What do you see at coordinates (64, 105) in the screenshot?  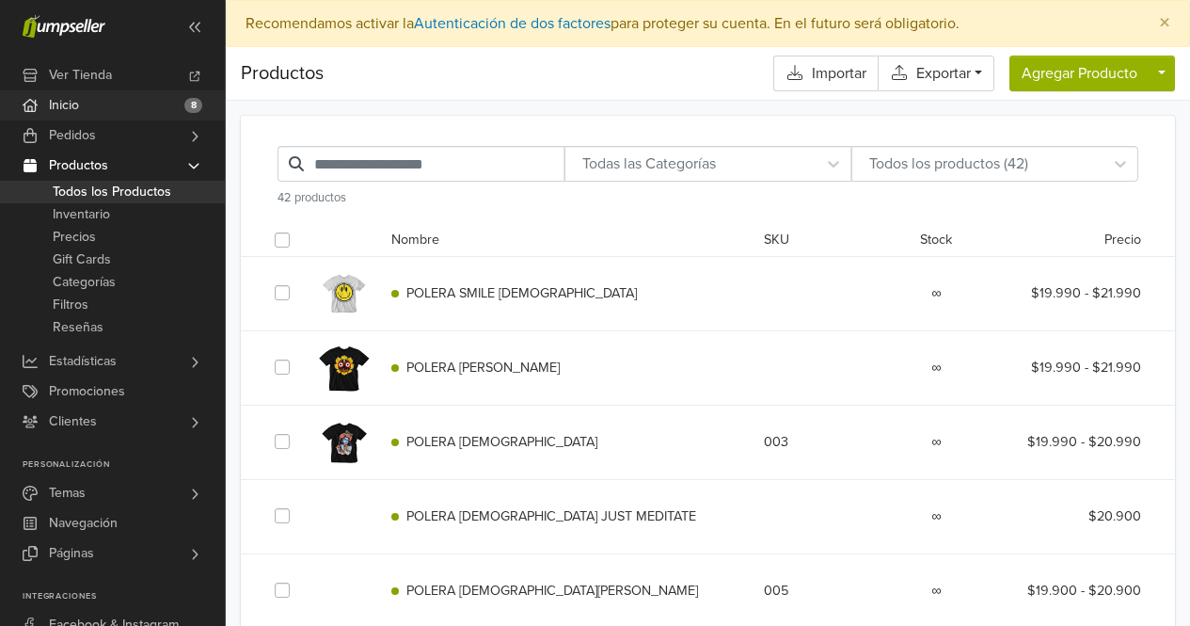 I see `span: Inicio` at bounding box center [64, 105].